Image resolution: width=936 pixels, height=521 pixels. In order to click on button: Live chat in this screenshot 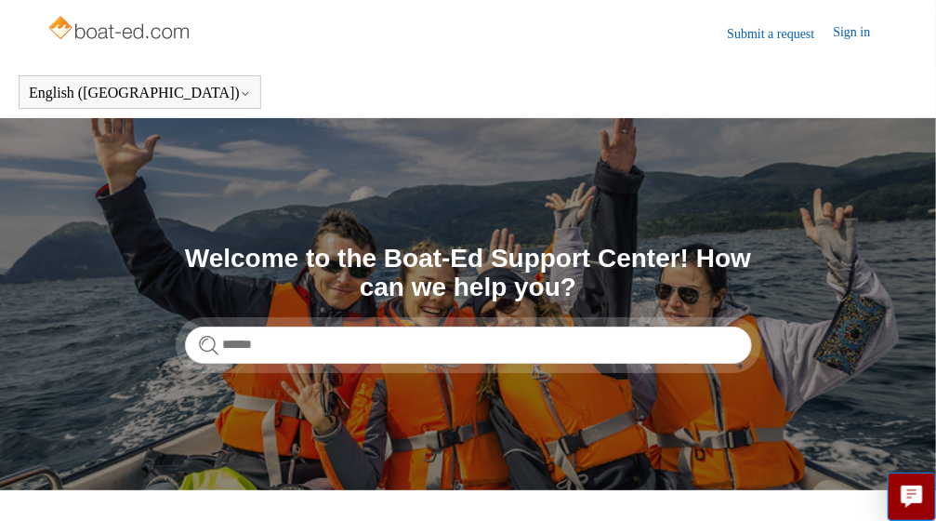, I will do `click(912, 497)`.